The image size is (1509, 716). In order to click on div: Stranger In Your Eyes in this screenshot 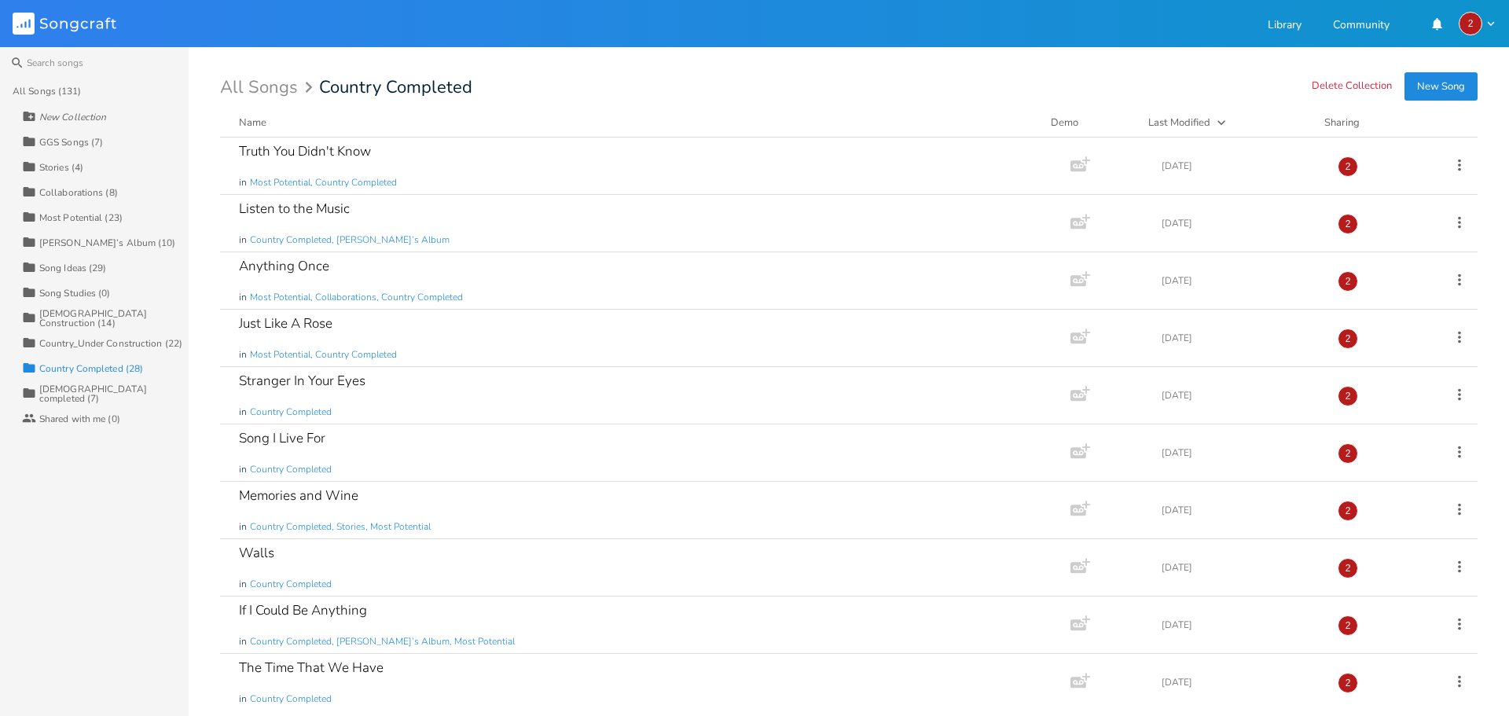, I will do `click(302, 380)`.